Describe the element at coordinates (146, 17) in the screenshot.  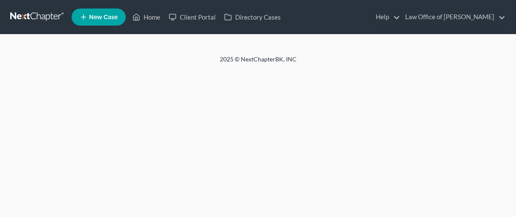
I see `a: Home` at that location.